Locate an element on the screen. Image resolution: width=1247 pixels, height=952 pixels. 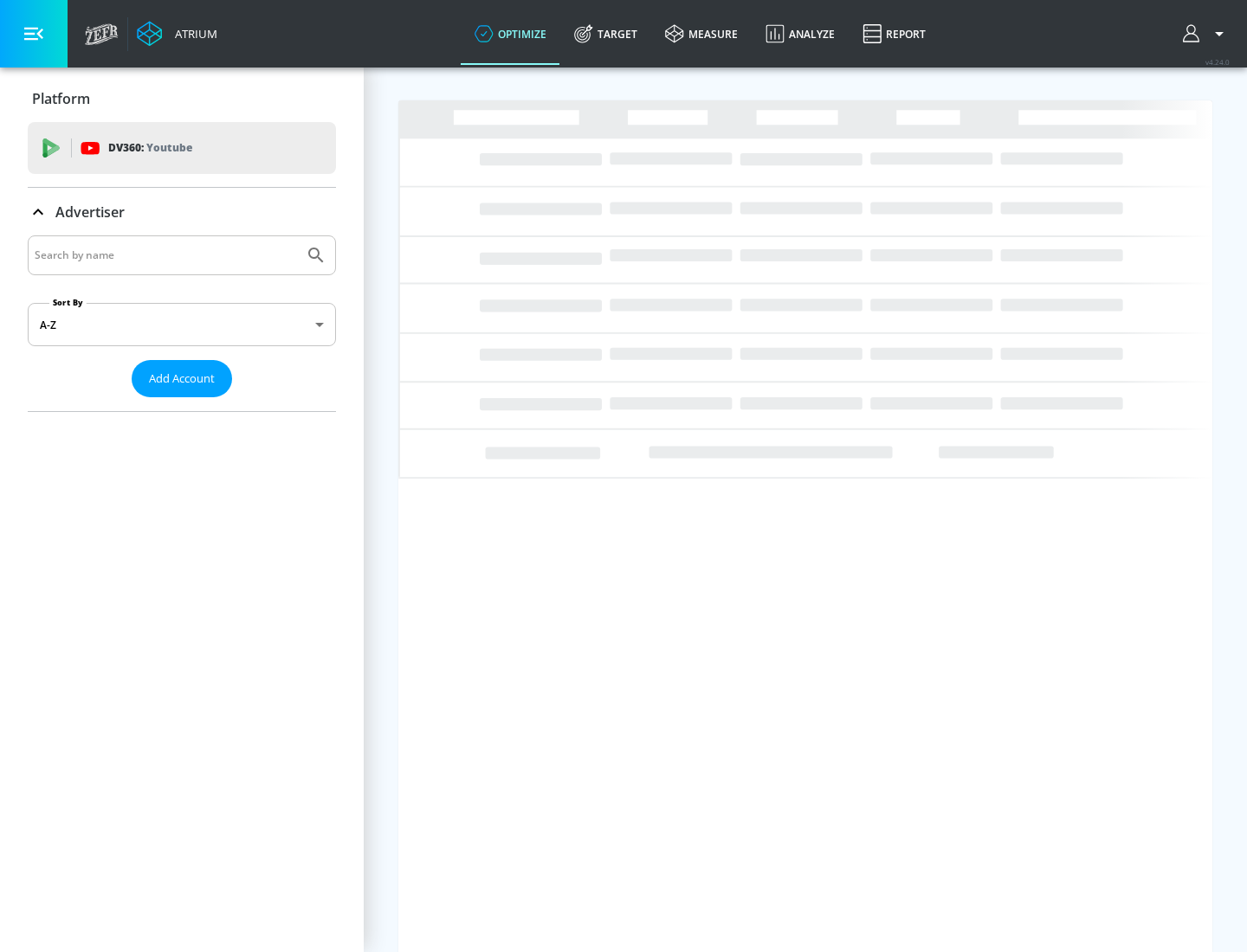
a: measure is located at coordinates (702, 34).